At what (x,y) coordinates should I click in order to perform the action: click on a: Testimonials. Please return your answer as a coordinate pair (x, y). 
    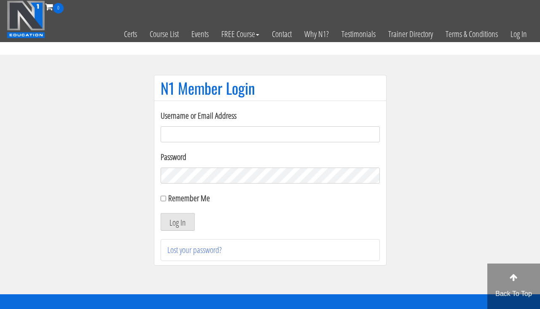
    Looking at the image, I should click on (358, 34).